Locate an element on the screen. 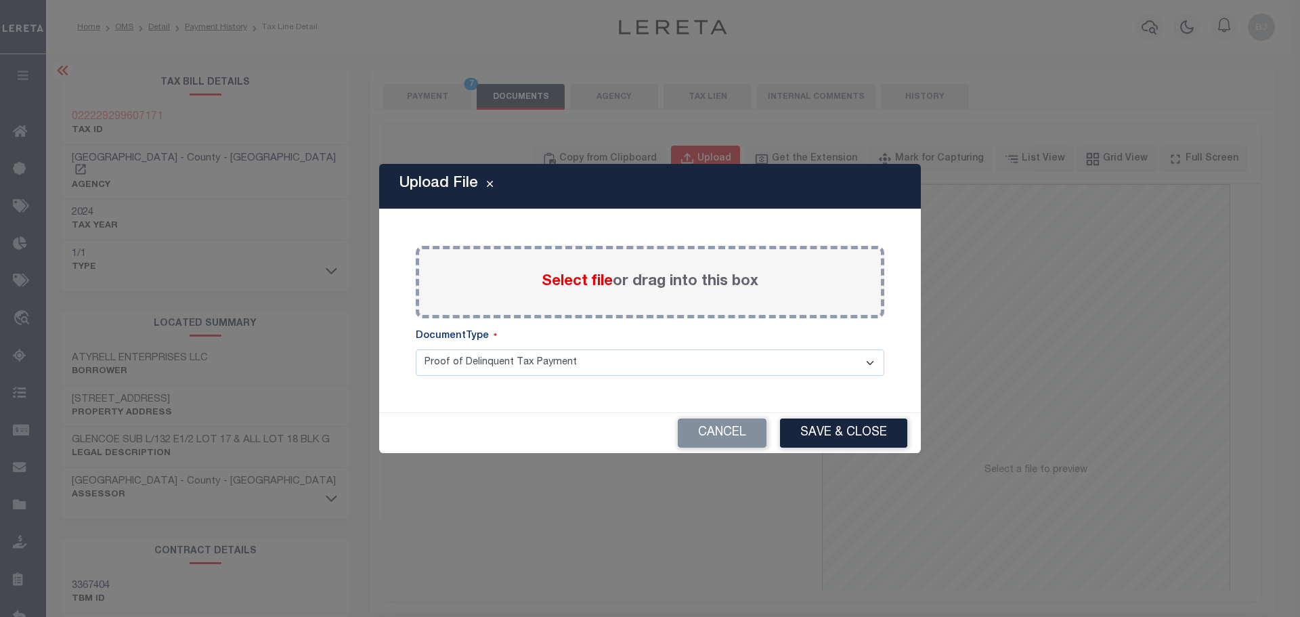 This screenshot has height=617, width=1300. button: Close is located at coordinates (490, 186).